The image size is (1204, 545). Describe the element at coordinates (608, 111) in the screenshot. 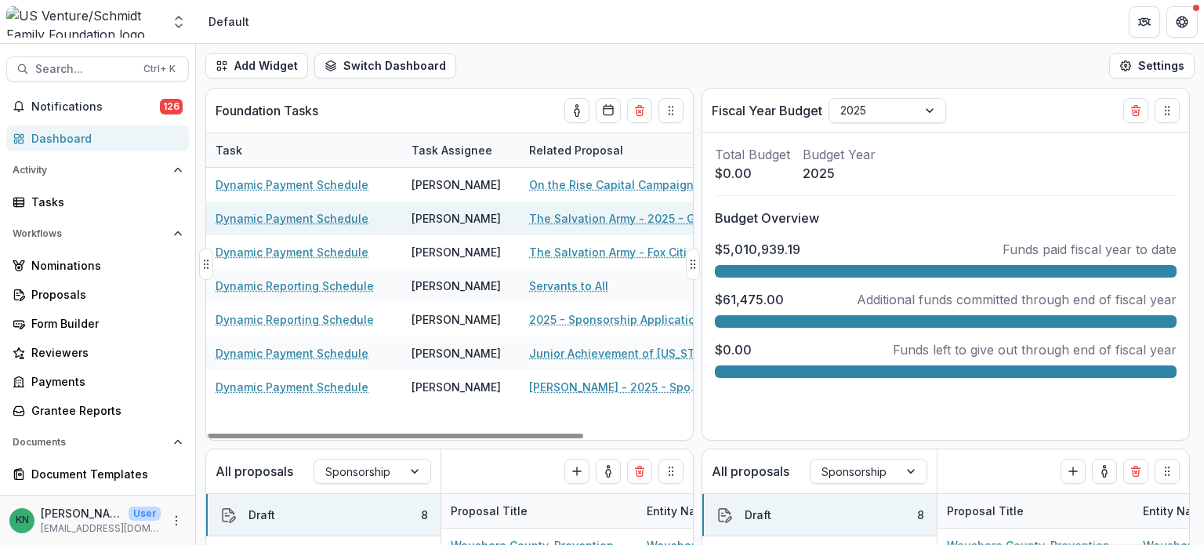

I see `button: Calendar` at that location.